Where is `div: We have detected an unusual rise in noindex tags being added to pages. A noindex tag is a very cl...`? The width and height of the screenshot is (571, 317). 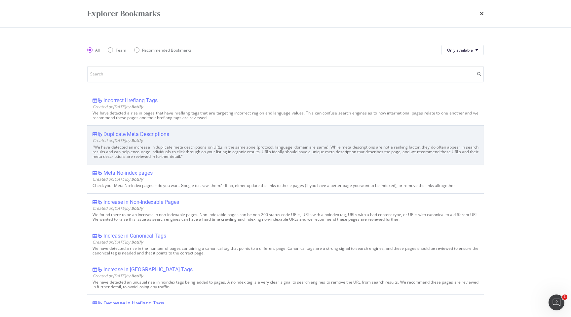 div: We have detected an unusual rise in noindex tags being added to pages. A noindex tag is a very cl... is located at coordinates (286, 284).